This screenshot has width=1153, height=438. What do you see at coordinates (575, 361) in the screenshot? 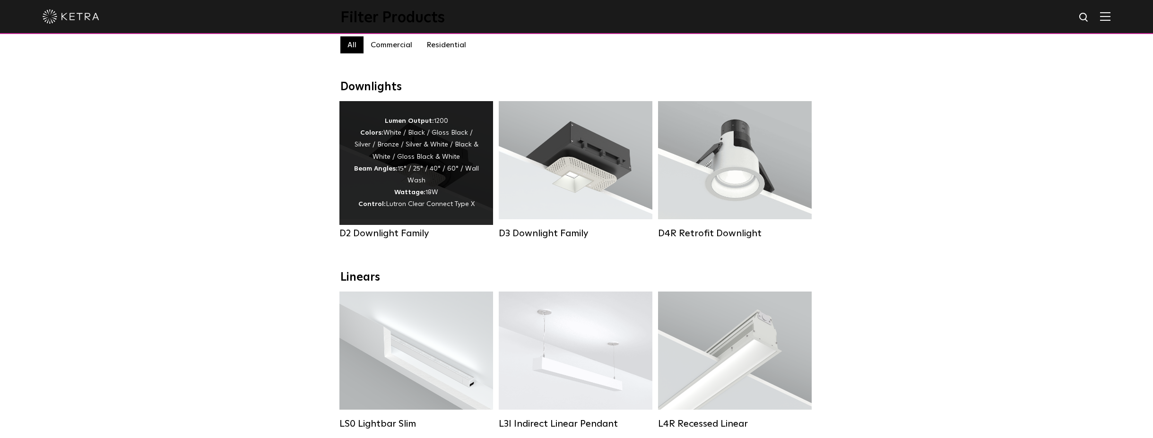
I see `a: L3I Indirect Linear Pendant Lumen Output:400 / 600 / 800 / 1000Housing Colors:White / BlackContro...` at bounding box center [575, 361].